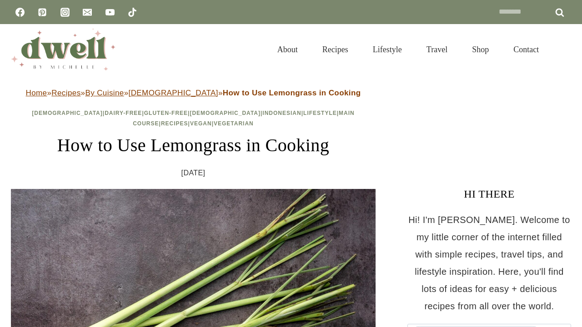 This screenshot has width=582, height=327. Describe the element at coordinates (42, 12) in the screenshot. I see `a: Pinterest` at that location.